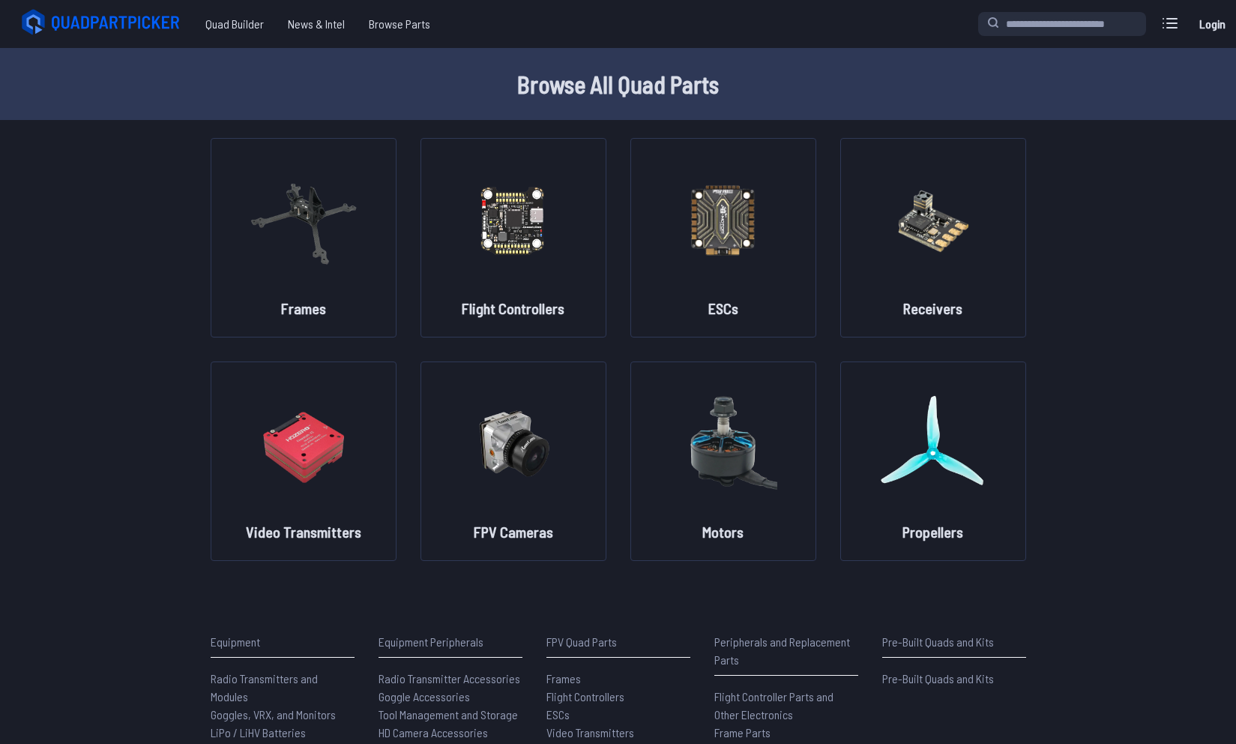 The height and width of the screenshot is (744, 1236). I want to click on a: Goggles, VRX, and Monitors, so click(283, 714).